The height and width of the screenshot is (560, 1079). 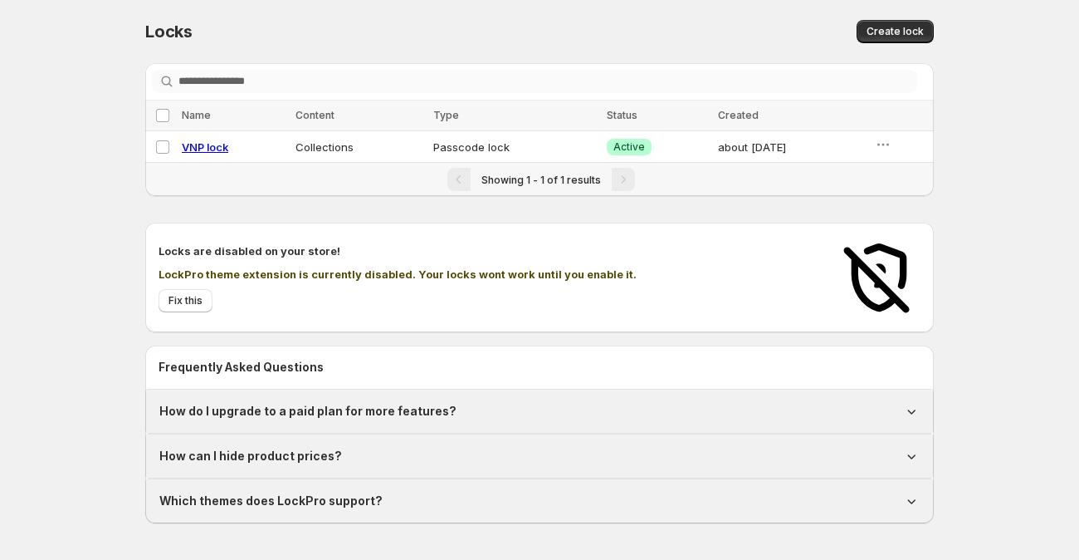 What do you see at coordinates (540, 367) in the screenshot?
I see `h2: Frequently Asked Questions` at bounding box center [540, 367].